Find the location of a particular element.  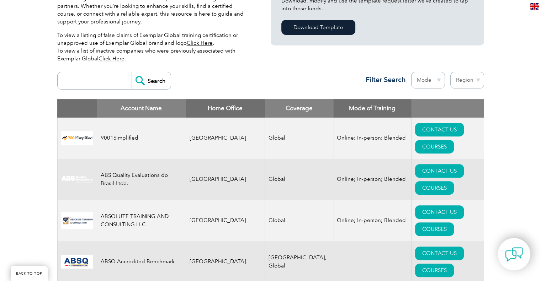

td: 9001Simplified is located at coordinates (141, 138).